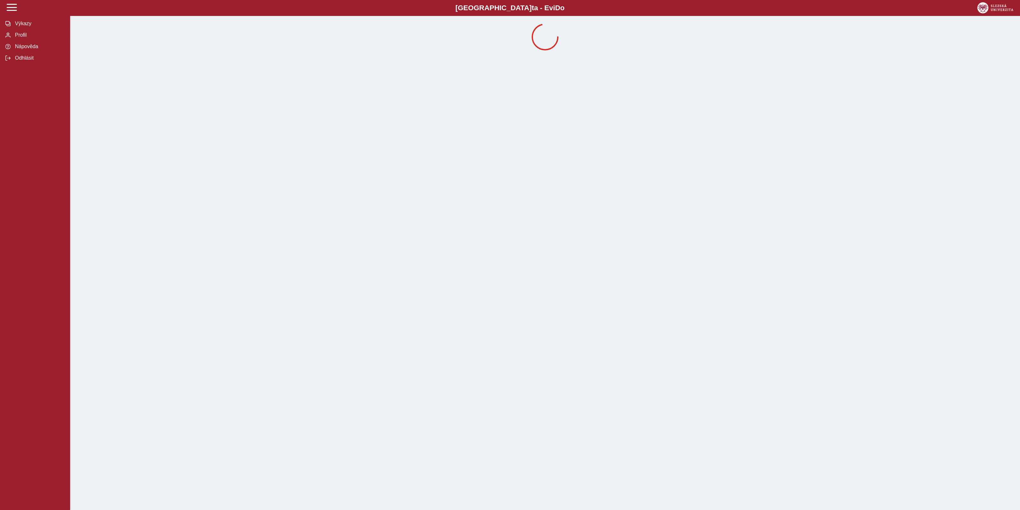 This screenshot has width=1020, height=510. Describe the element at coordinates (996, 8) in the screenshot. I see `img: logo_web_su.png` at that location.